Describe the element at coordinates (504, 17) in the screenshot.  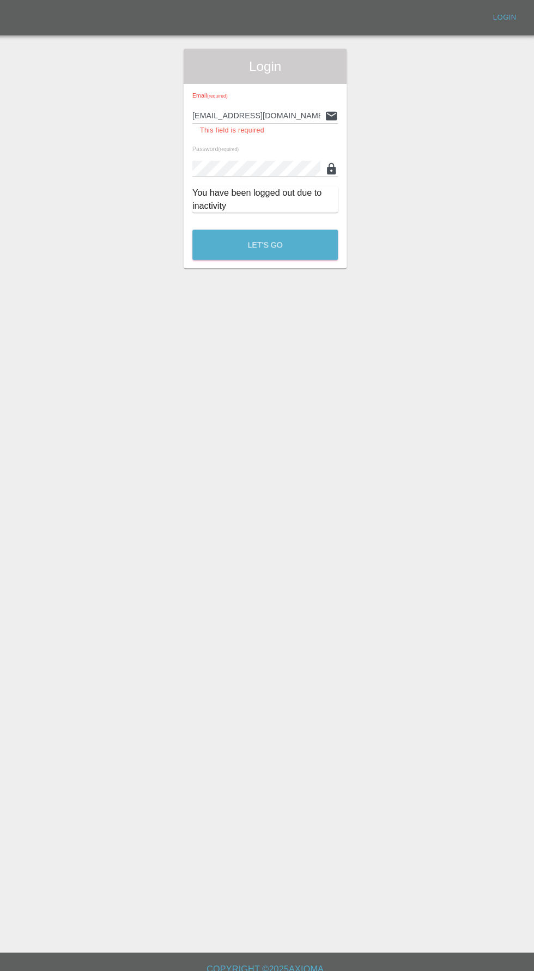
I see `a: Login` at that location.